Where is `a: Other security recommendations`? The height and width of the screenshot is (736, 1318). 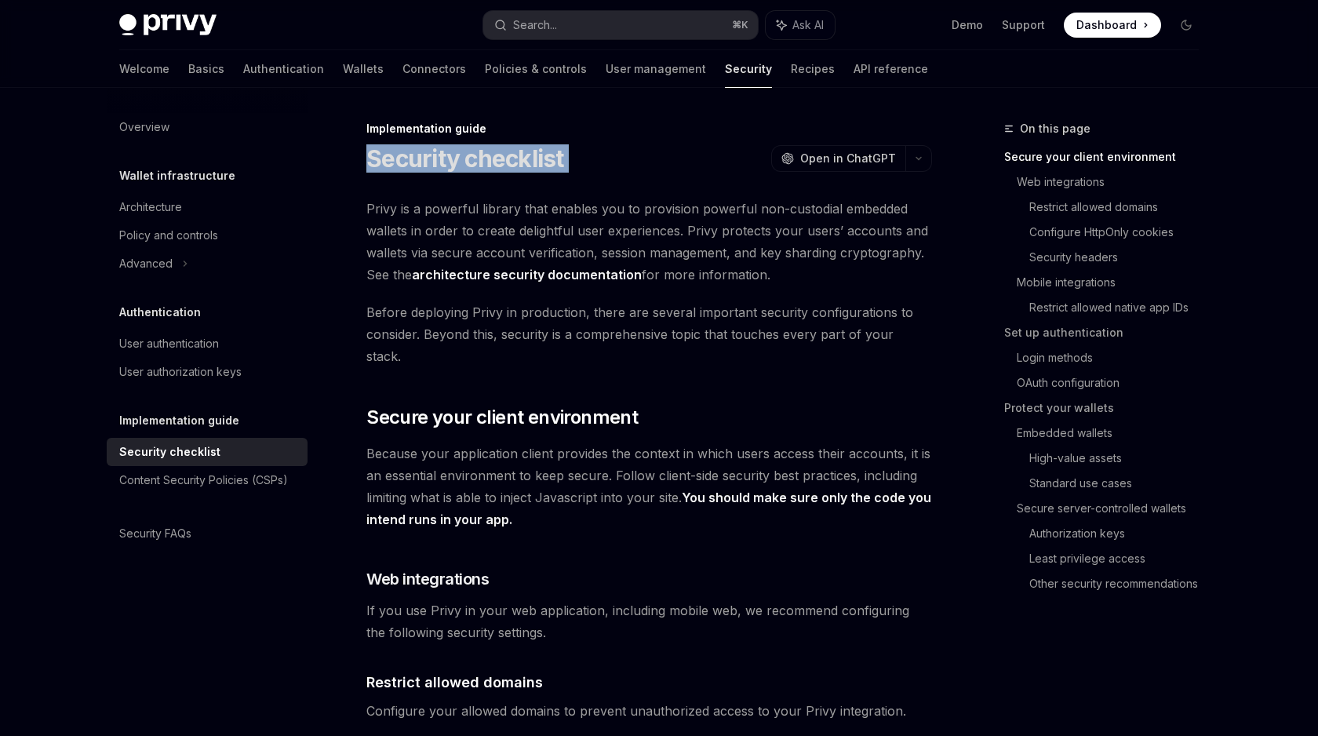 a: Other security recommendations is located at coordinates (1120, 584).